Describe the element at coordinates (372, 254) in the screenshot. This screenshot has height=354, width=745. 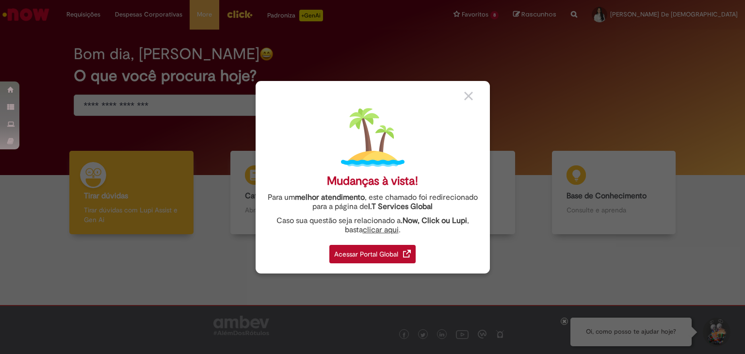
I see `div: Acessar Portal Global` at that location.